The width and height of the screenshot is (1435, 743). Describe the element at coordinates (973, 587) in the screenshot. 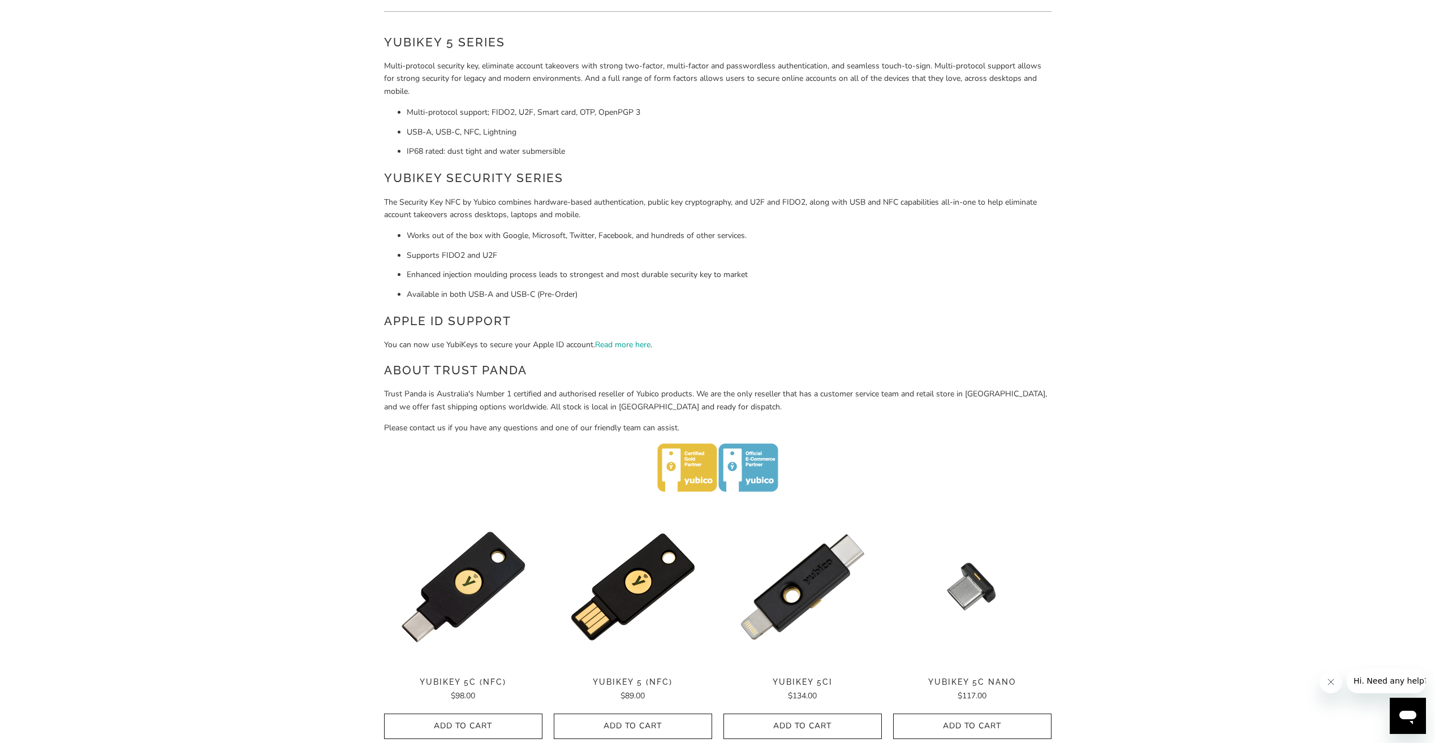

I see `a: YubiKey 5C Nano - Trust Panda YubiKey 5C Nano - Trust Panda` at that location.